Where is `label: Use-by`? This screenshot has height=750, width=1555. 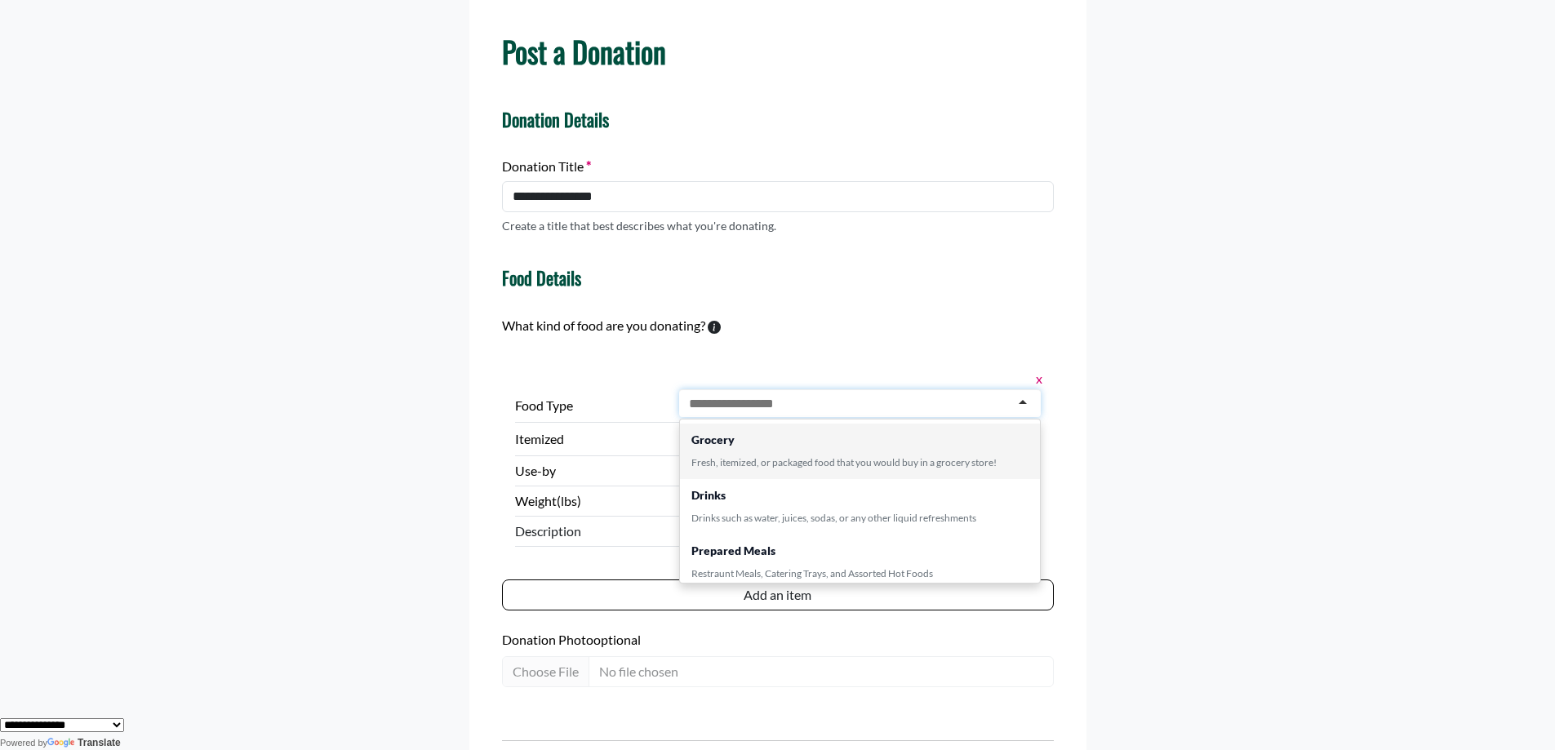 label: Use-by is located at coordinates (593, 471).